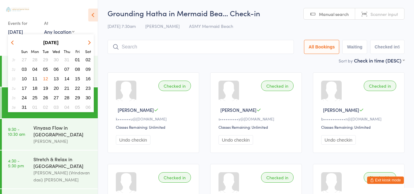  Describe the element at coordinates (35, 59) in the screenshot. I see `span: 28` at that location.